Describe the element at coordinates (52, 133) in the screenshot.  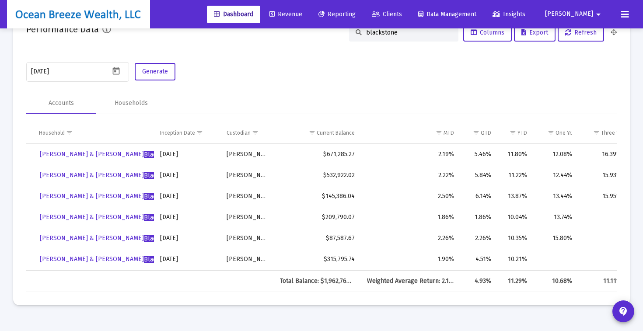
I see `div: Household` at that location.